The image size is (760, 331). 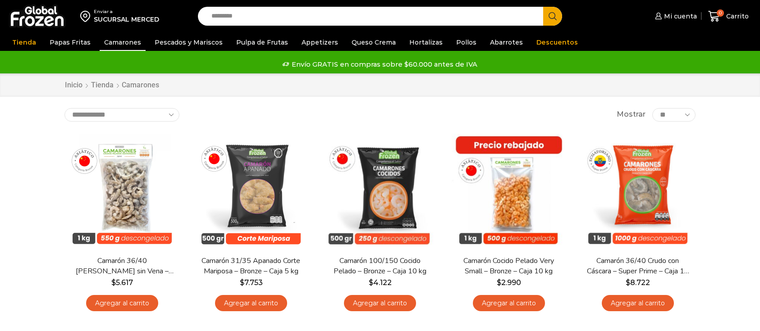 What do you see at coordinates (380, 266) in the screenshot?
I see `a: Camarón 100/150 Cocido Pelado – Bronze – Caja 10 kg` at bounding box center [380, 266].